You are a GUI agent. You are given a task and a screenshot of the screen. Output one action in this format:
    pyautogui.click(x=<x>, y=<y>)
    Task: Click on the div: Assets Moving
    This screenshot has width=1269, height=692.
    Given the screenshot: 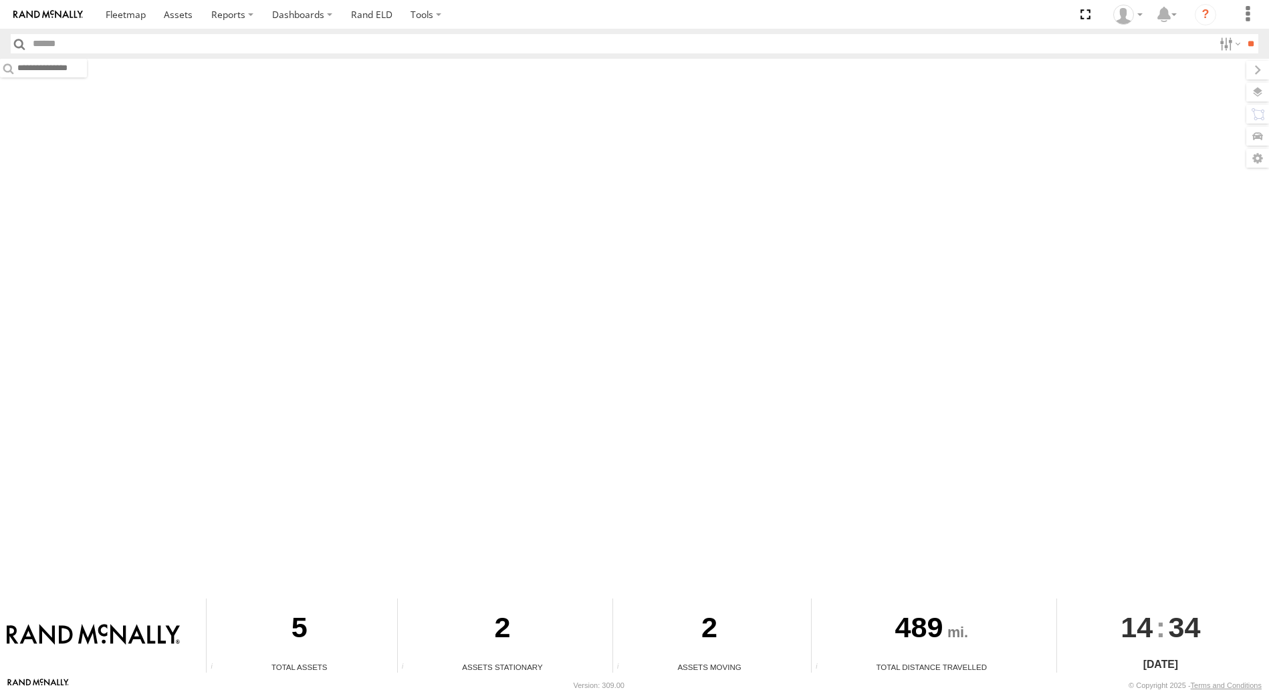 What is the action you would take?
    pyautogui.click(x=709, y=667)
    